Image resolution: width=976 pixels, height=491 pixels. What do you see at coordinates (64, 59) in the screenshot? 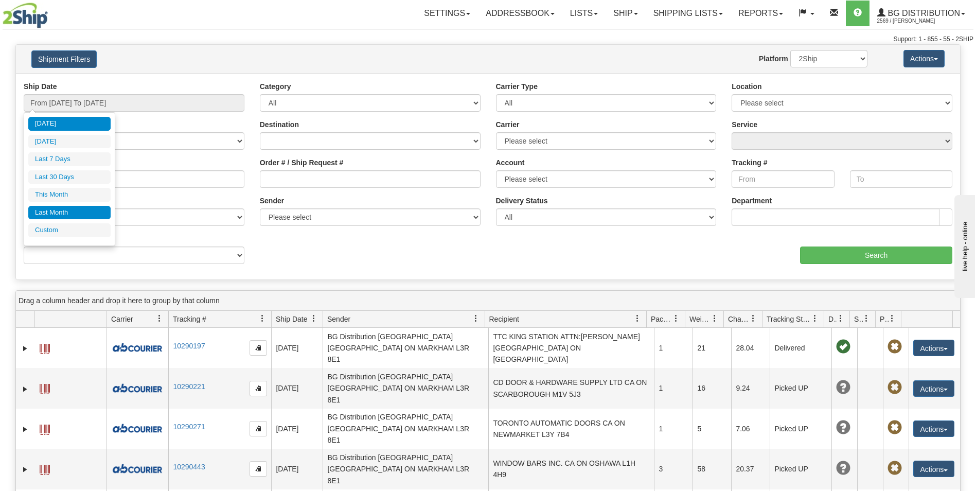
I see `button: Shipment Filters` at bounding box center [64, 59].